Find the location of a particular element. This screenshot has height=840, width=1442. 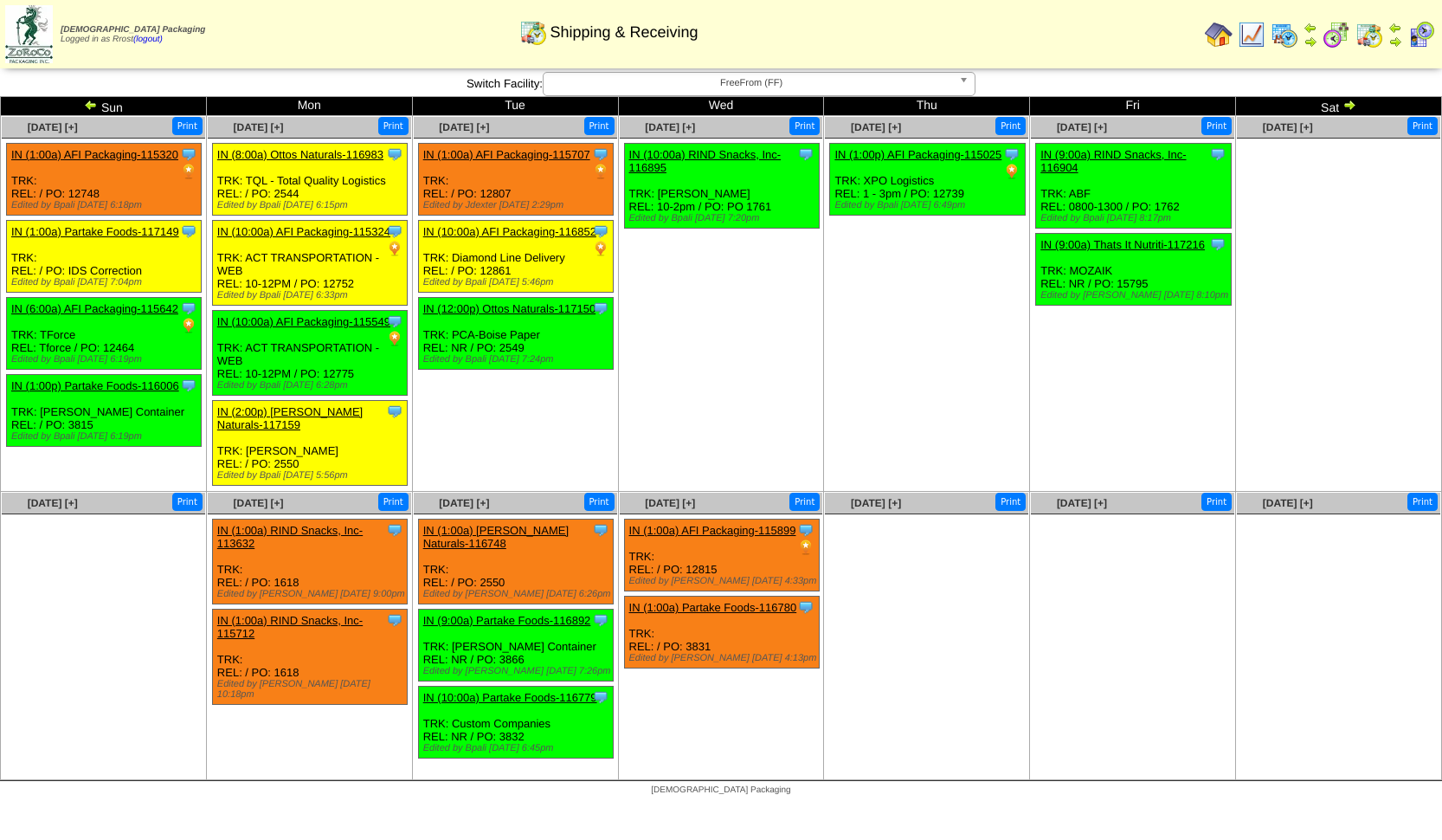

div: TRK: REL: / PO: 12748 is located at coordinates (103, 179).